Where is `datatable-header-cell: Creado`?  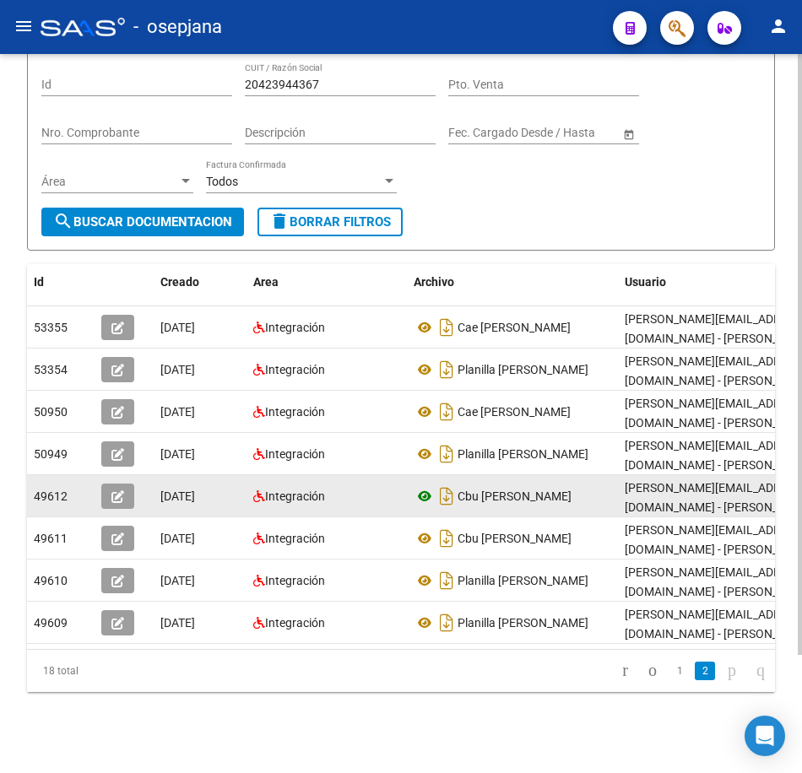
datatable-header-cell: Creado is located at coordinates (200, 282).